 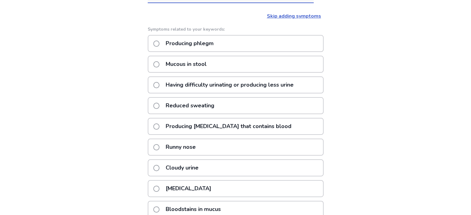 What do you see at coordinates (294, 16) in the screenshot?
I see `a: Skip adding symptoms` at bounding box center [294, 16].